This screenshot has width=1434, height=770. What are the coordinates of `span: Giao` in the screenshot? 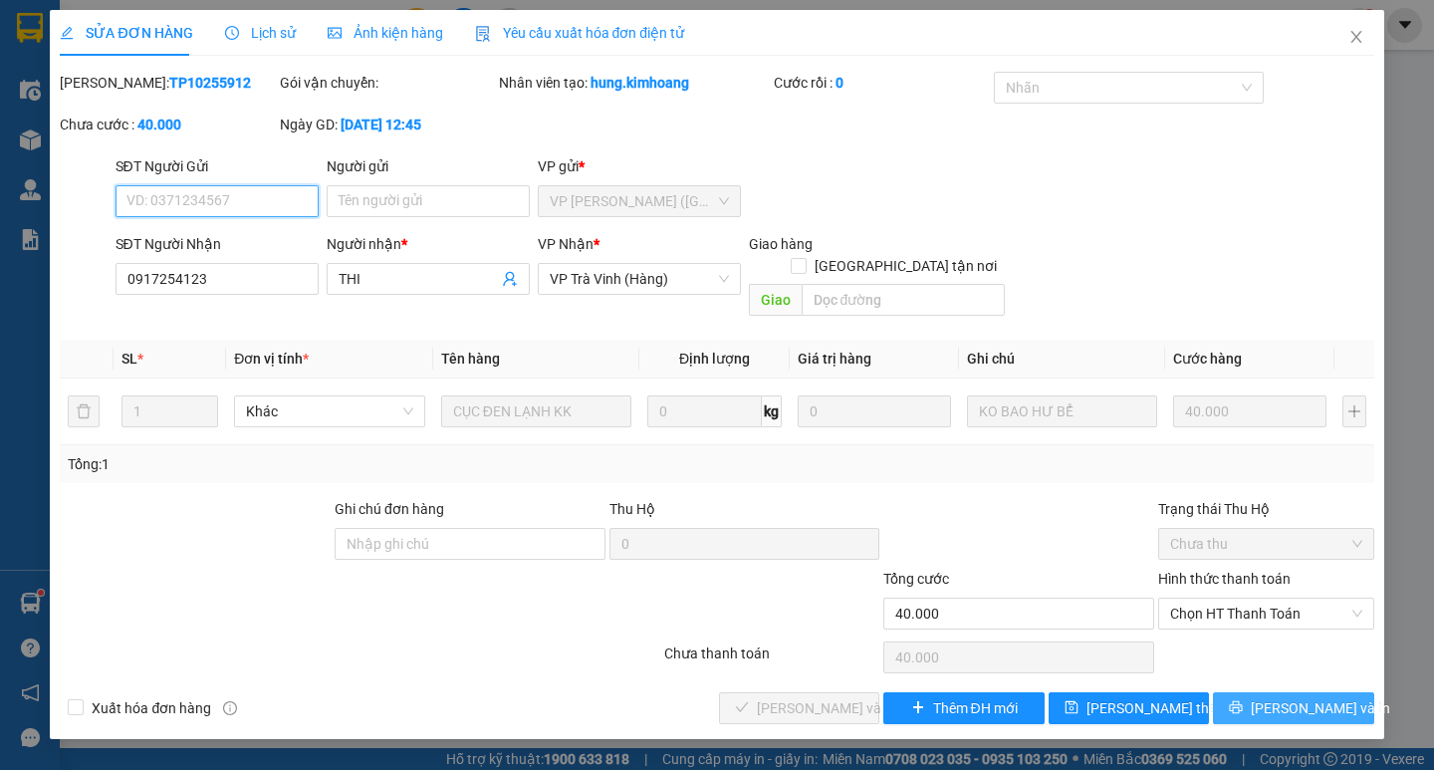 It's located at (775, 300).